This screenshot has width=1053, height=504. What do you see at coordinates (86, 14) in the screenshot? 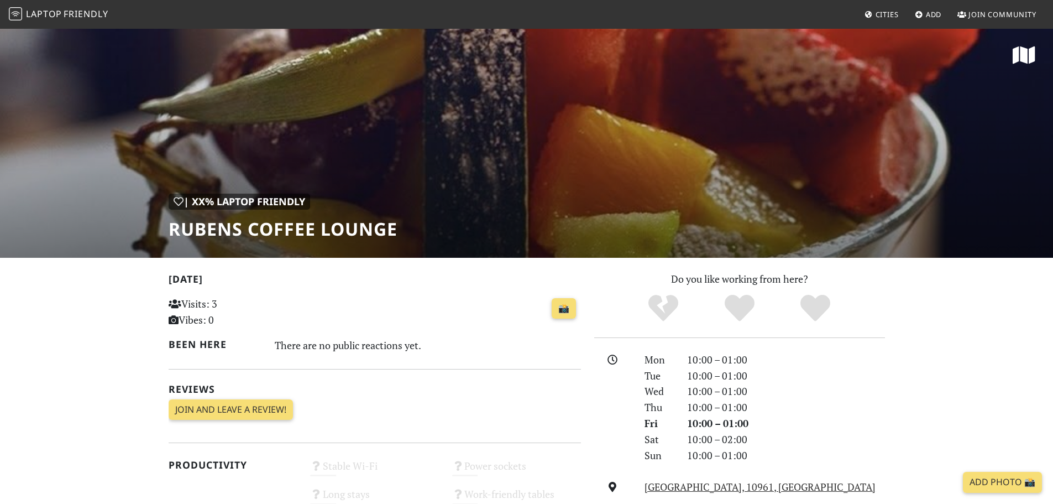
I see `span: Friendly` at bounding box center [86, 14].